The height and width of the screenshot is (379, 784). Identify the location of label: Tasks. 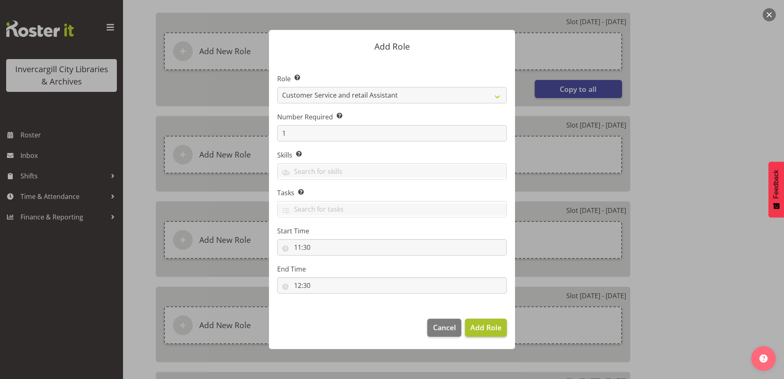
(392, 193).